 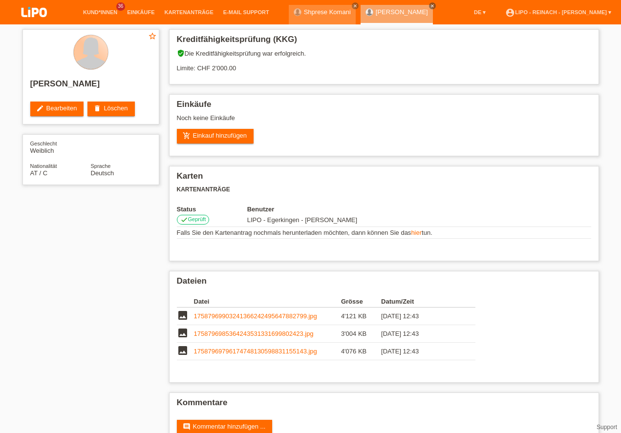 I want to click on span: Sprache, so click(x=101, y=166).